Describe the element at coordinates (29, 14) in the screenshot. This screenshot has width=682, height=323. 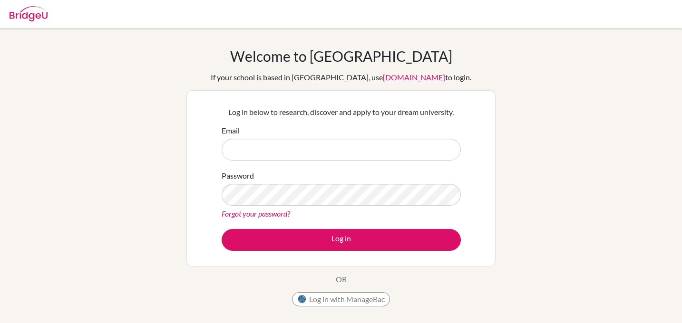
I see `img: Bridge-U` at that location.